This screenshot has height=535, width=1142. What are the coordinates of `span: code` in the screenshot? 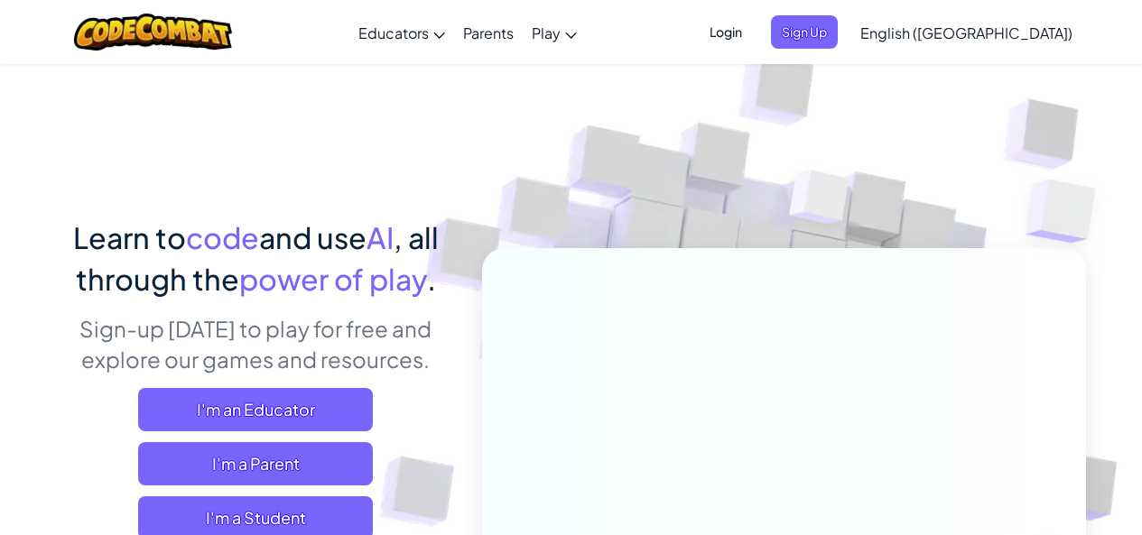 It's located at (222, 237).